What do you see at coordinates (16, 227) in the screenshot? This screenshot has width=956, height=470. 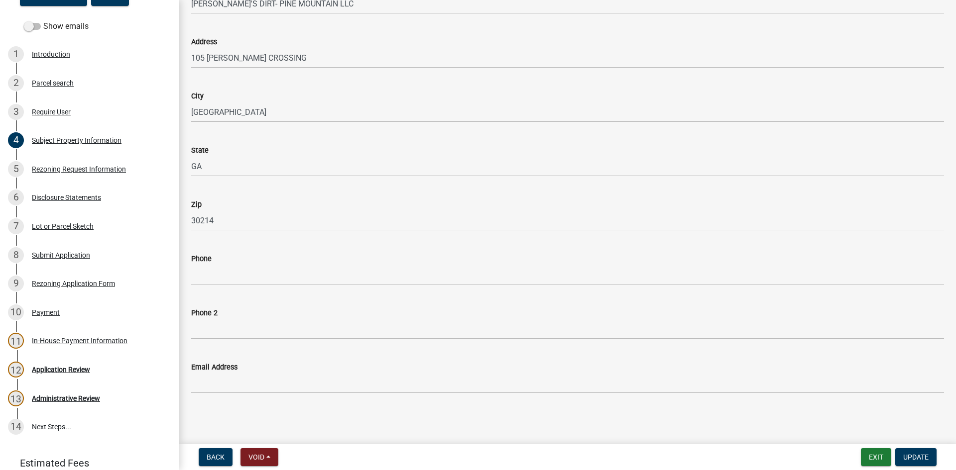 I see `div: 7` at bounding box center [16, 227].